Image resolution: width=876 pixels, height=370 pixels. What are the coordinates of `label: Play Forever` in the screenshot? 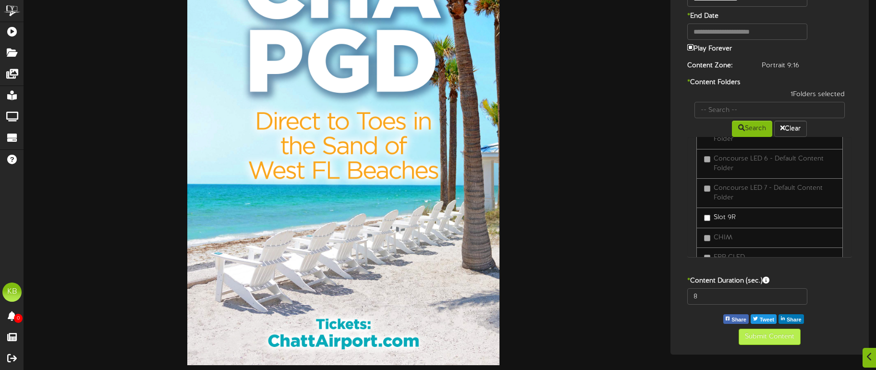 It's located at (709, 48).